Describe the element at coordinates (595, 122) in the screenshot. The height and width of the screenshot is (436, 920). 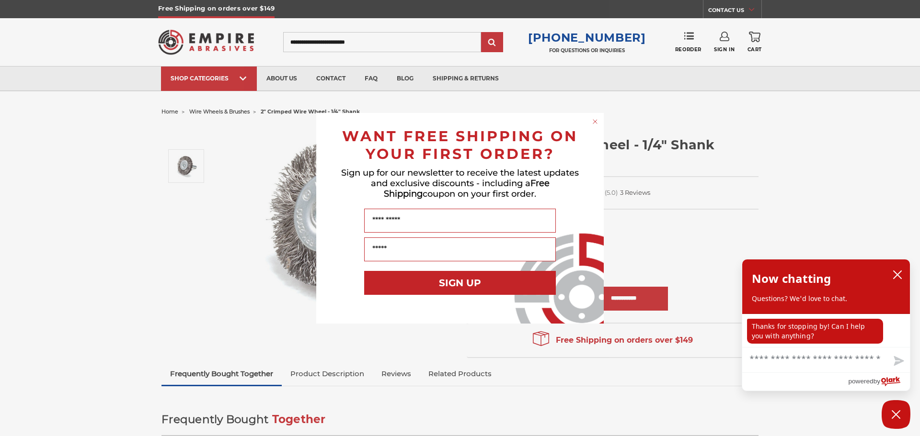
I see `button: Close dialog` at that location.